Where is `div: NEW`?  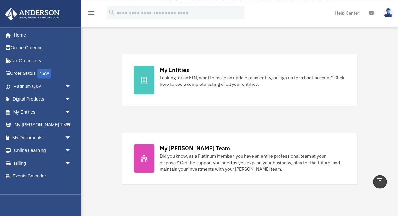 div: NEW is located at coordinates (44, 74).